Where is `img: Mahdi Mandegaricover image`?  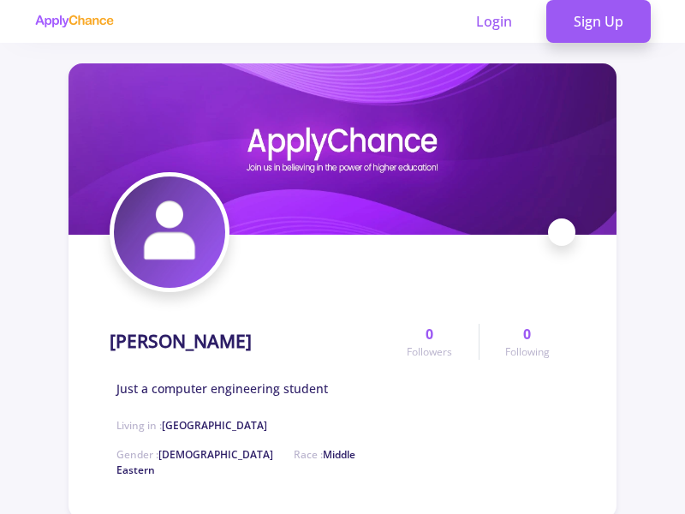
img: Mahdi Mandegaricover image is located at coordinates (343, 149).